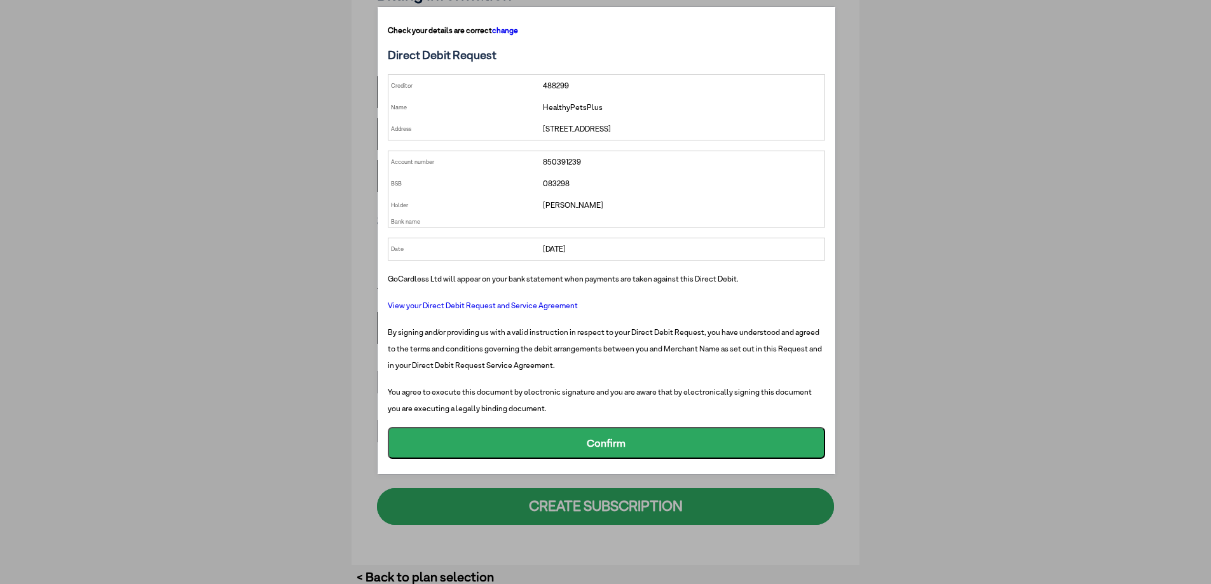  I want to click on p: By signing and/or providing us with a valid instruction in respect to your Direct Debit Request, ..., so click(606, 349).